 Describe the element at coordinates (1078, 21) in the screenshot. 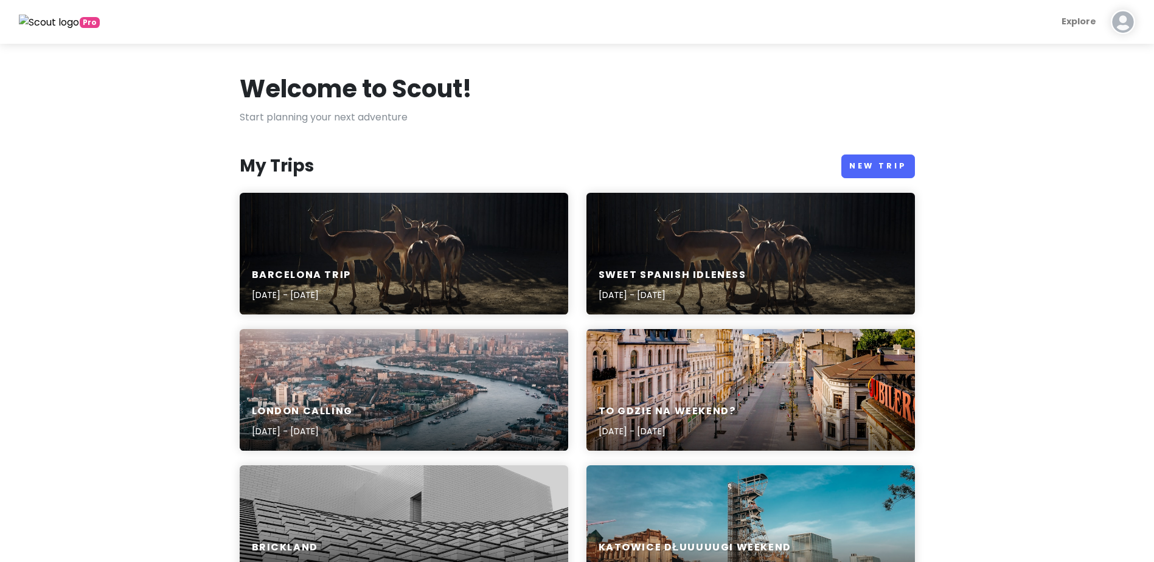

I see `a: Explore` at that location.